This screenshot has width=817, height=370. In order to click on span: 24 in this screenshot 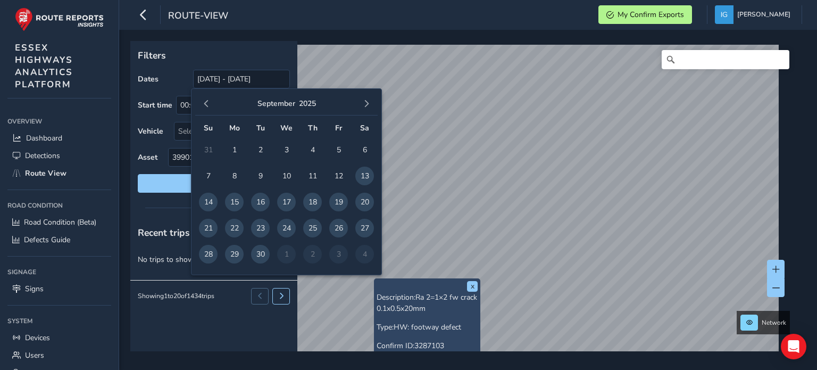, I will do `click(286, 228)`.